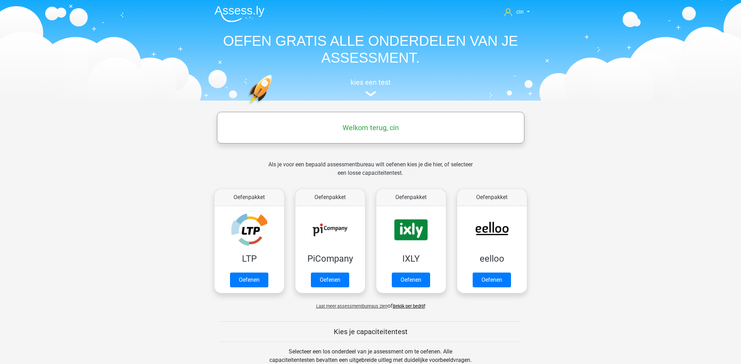  I want to click on div: of, so click(371, 303).